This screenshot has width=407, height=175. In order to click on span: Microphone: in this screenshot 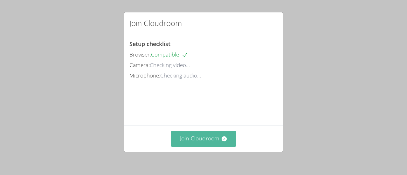, I will do `click(145, 75)`.